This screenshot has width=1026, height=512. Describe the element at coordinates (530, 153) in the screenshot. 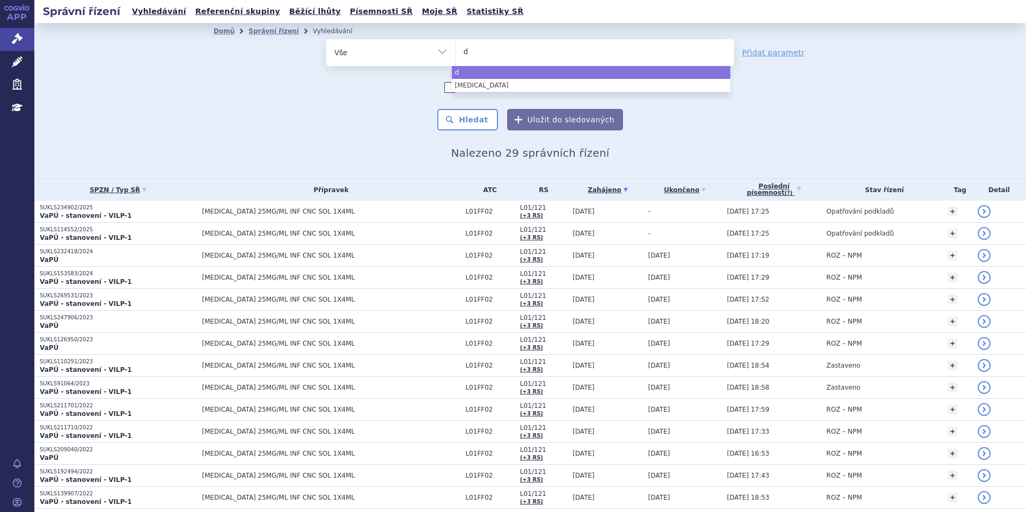

I see `span: Nalezeno 29 správních řízení` at that location.